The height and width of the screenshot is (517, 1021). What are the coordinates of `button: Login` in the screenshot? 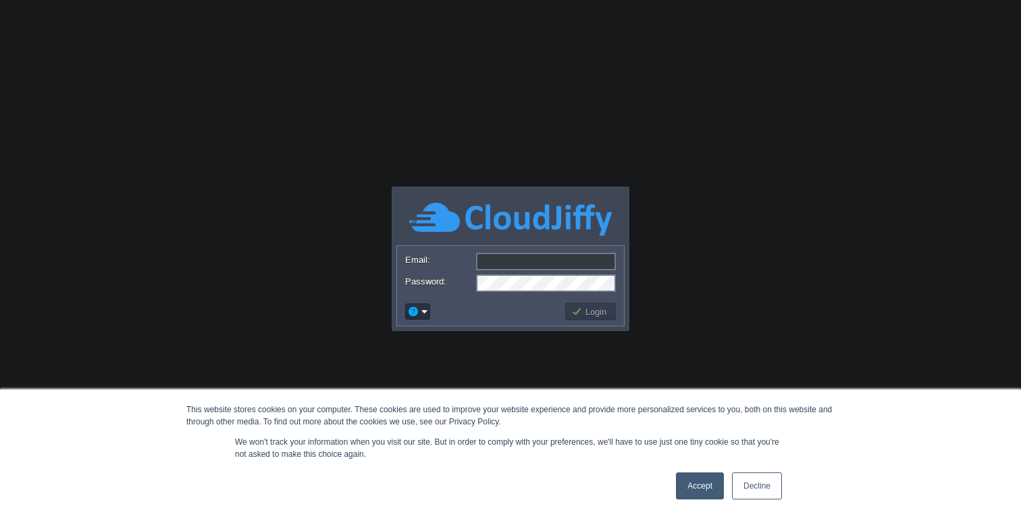 It's located at (591, 311).